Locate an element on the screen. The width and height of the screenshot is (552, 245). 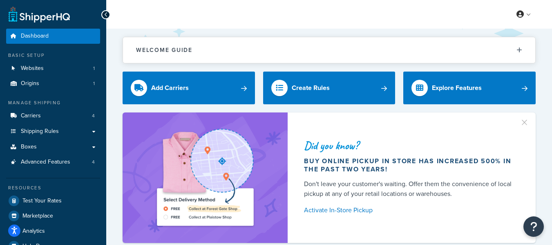
div: Buy online pickup in store has increased 500% in the past two years! is located at coordinates (410, 165).